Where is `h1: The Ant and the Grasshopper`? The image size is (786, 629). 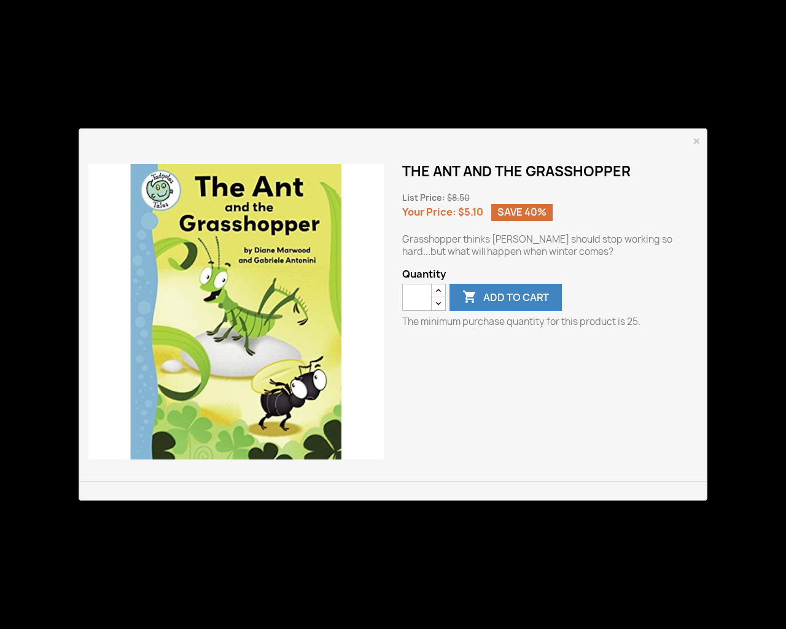 h1: The Ant and the Grasshopper is located at coordinates (549, 171).